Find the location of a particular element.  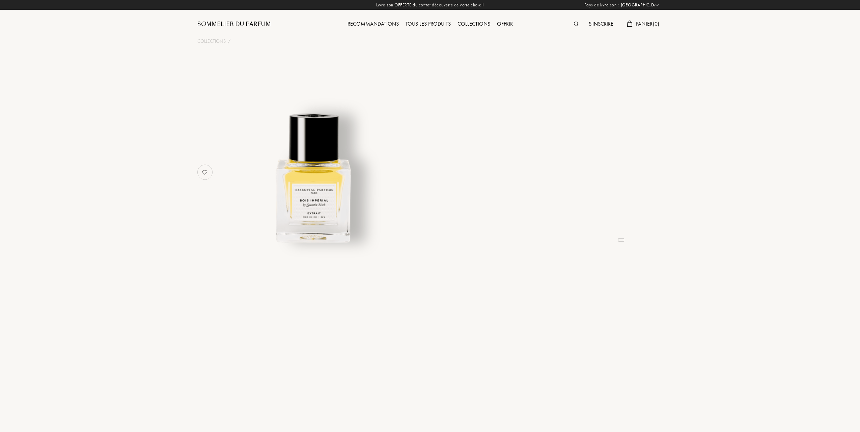

a: Recommandations is located at coordinates (373, 24).